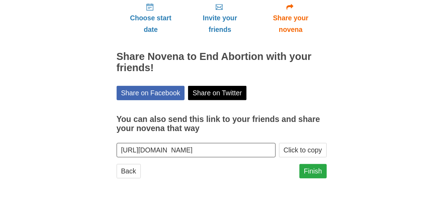  I want to click on a: Back, so click(129, 171).